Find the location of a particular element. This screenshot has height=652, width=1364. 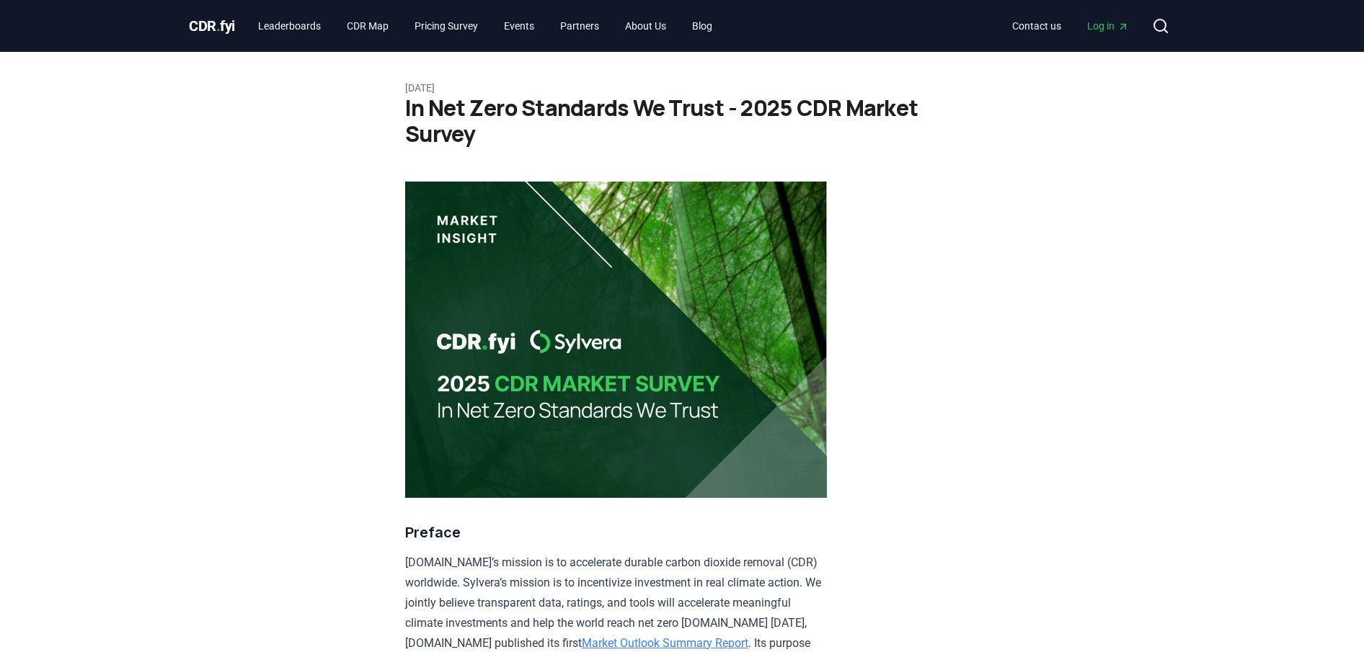

a: Contact us is located at coordinates (1037, 26).